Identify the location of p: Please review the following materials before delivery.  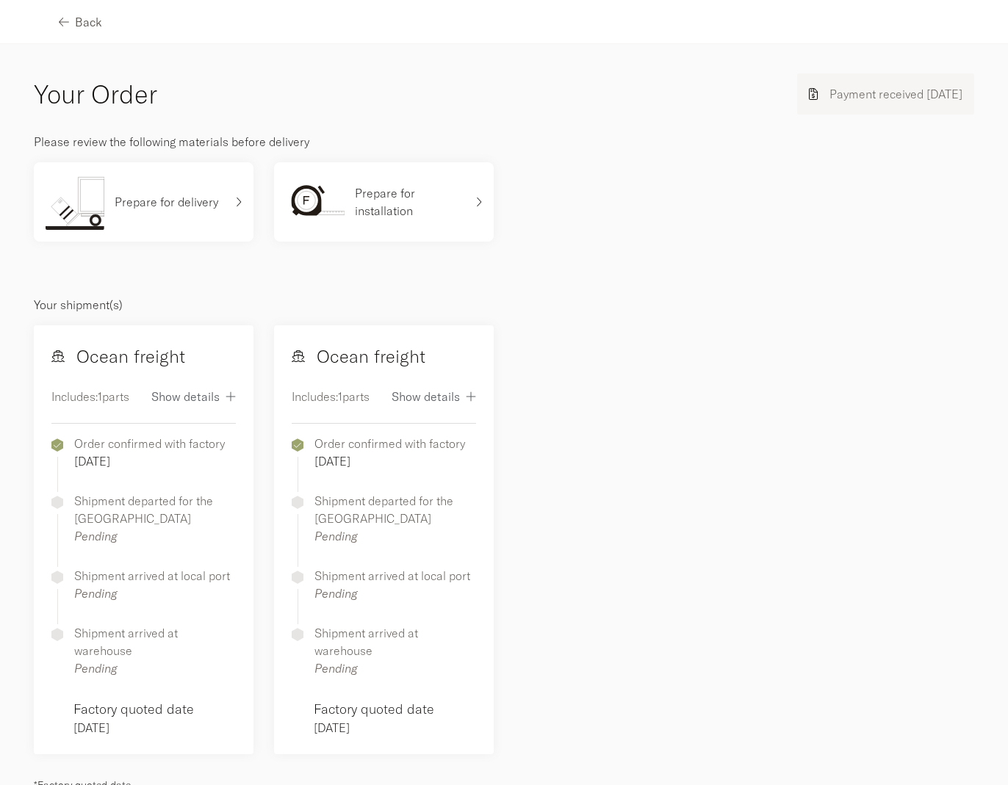
(504, 142).